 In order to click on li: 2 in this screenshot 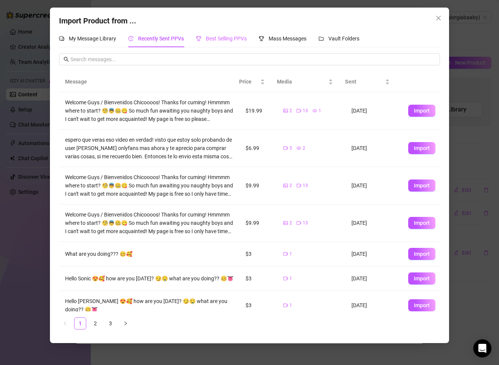, I will do `click(95, 324)`.